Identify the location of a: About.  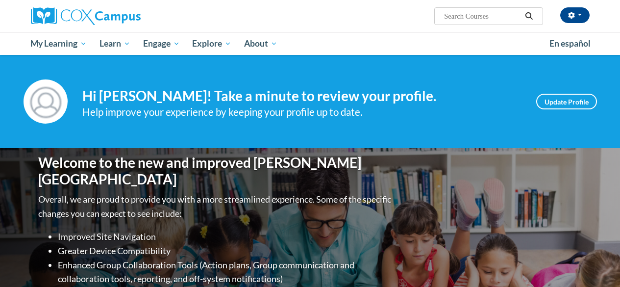
(261, 44).